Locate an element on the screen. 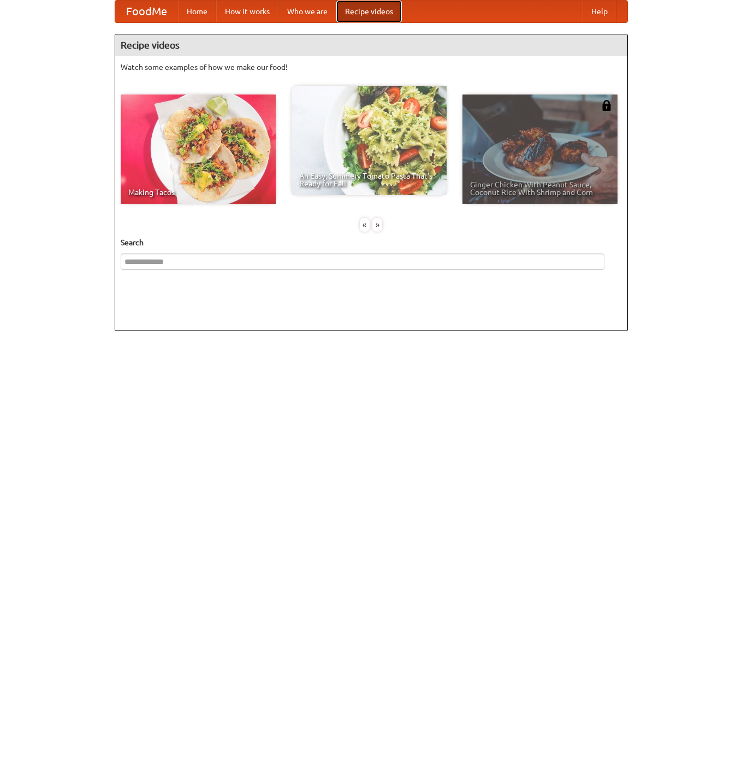 This screenshot has width=742, height=773. span: An Easy, Summery Tomato Pasta That's Ready for Fall is located at coordinates (369, 180).